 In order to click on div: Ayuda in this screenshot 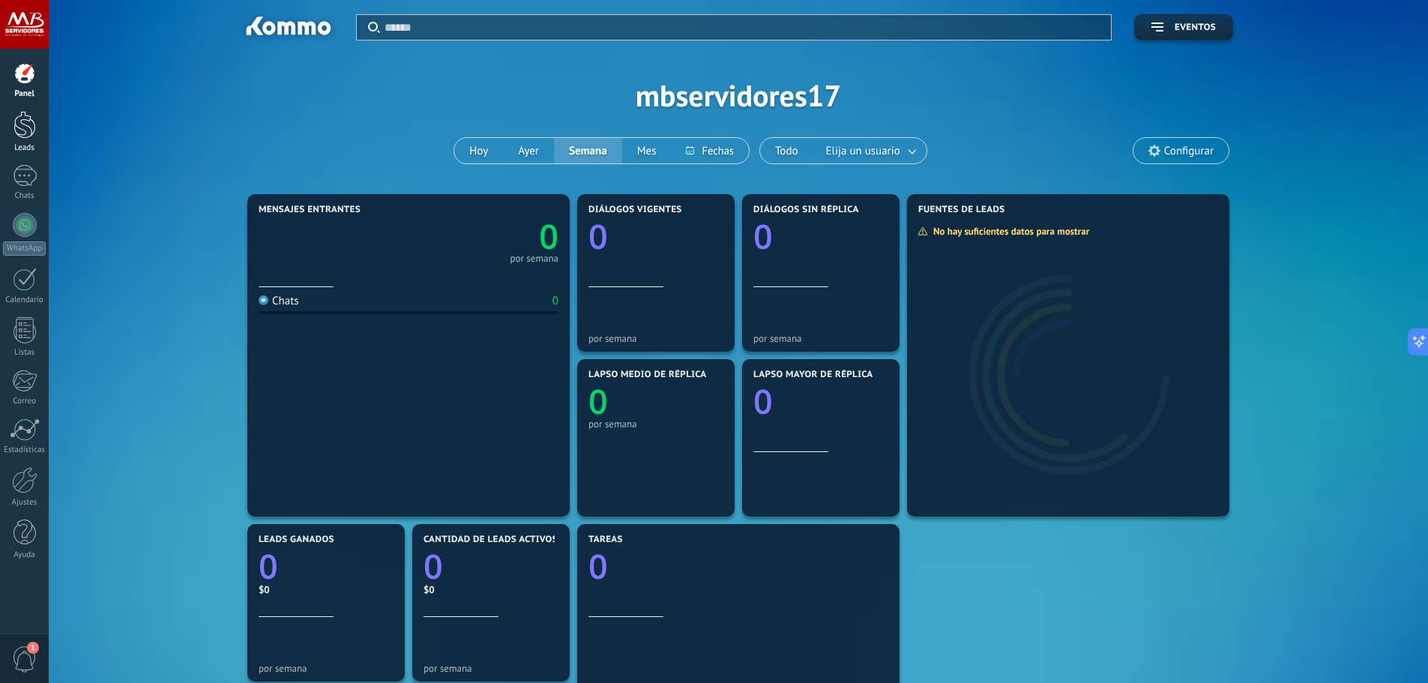, I will do `click(25, 555)`.